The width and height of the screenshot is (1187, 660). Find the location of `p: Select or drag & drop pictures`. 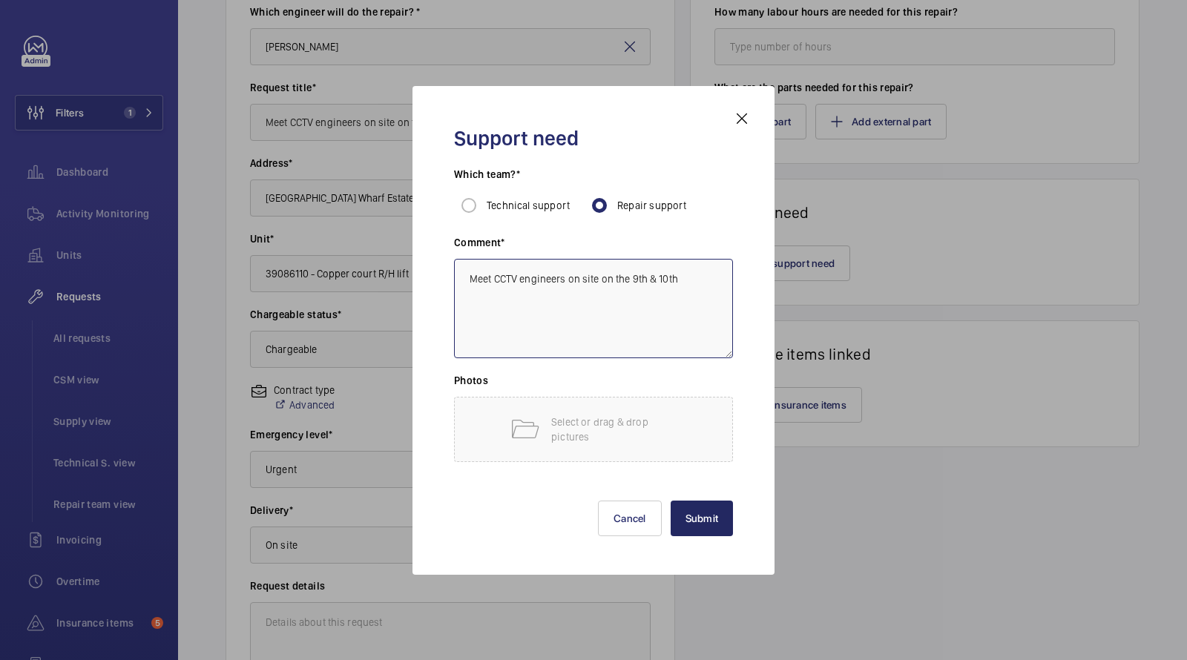

p: Select or drag & drop pictures is located at coordinates (614, 429).